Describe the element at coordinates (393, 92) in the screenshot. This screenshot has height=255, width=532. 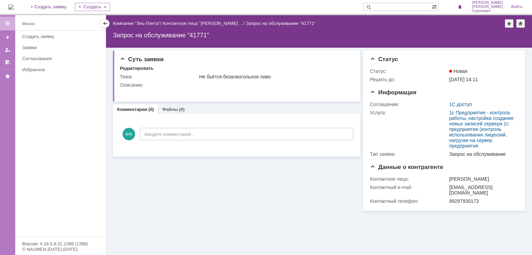
I see `span: Информация` at that location.